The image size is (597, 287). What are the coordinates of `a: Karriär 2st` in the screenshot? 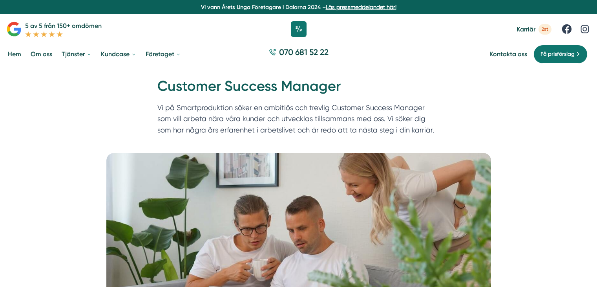 It's located at (534, 29).